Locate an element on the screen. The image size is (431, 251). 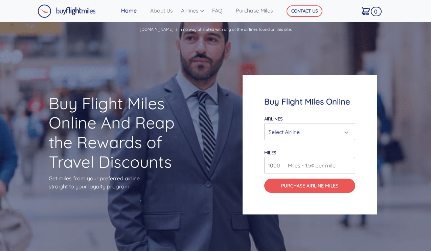
span: 0 is located at coordinates (377, 12).